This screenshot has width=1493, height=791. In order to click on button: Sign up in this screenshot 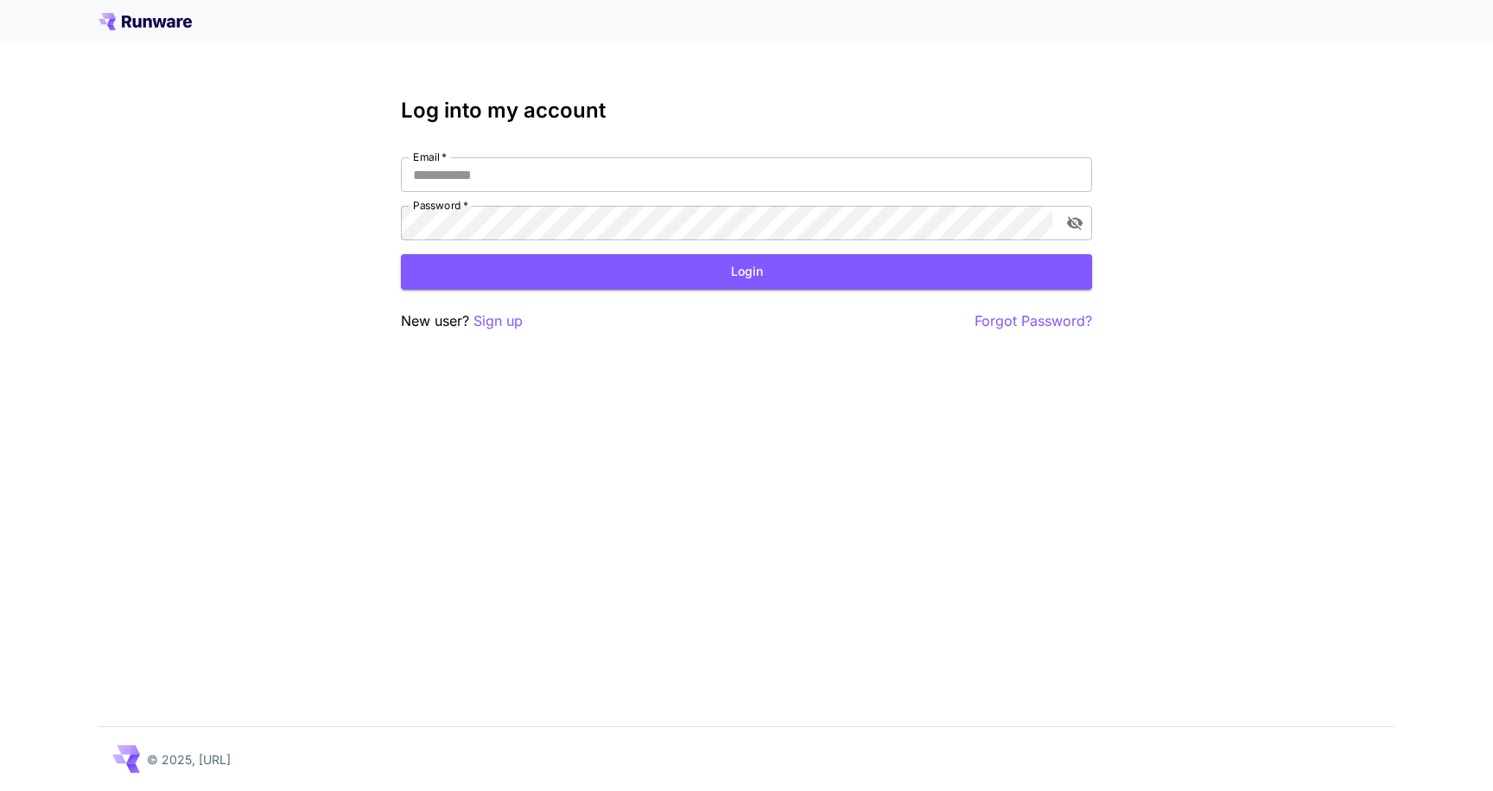, I will do `click(498, 321)`.